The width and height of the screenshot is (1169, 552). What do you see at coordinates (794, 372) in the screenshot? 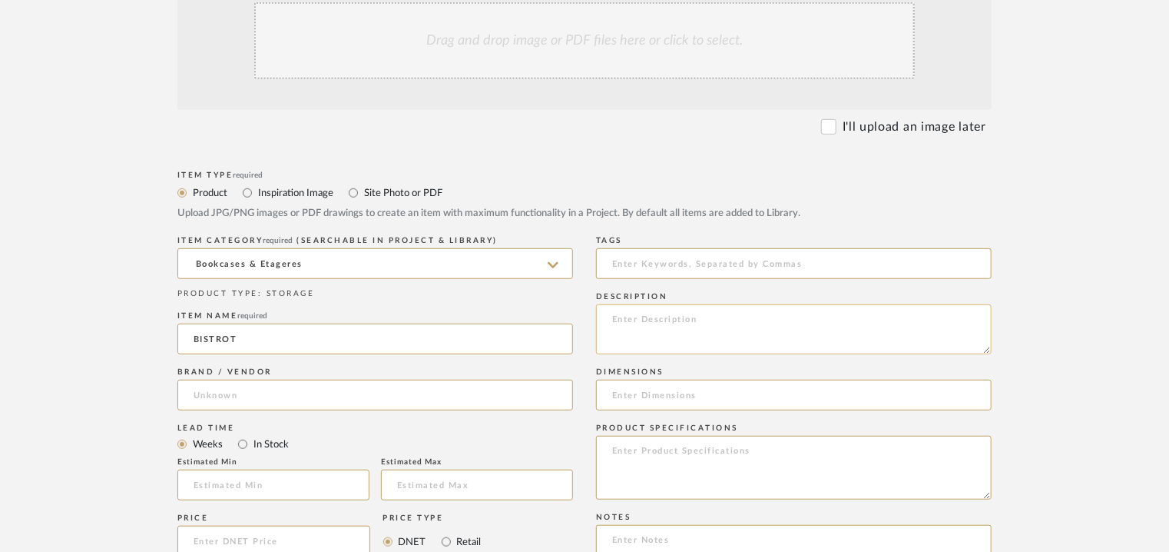
I see `div: Dimensions` at bounding box center [794, 372].